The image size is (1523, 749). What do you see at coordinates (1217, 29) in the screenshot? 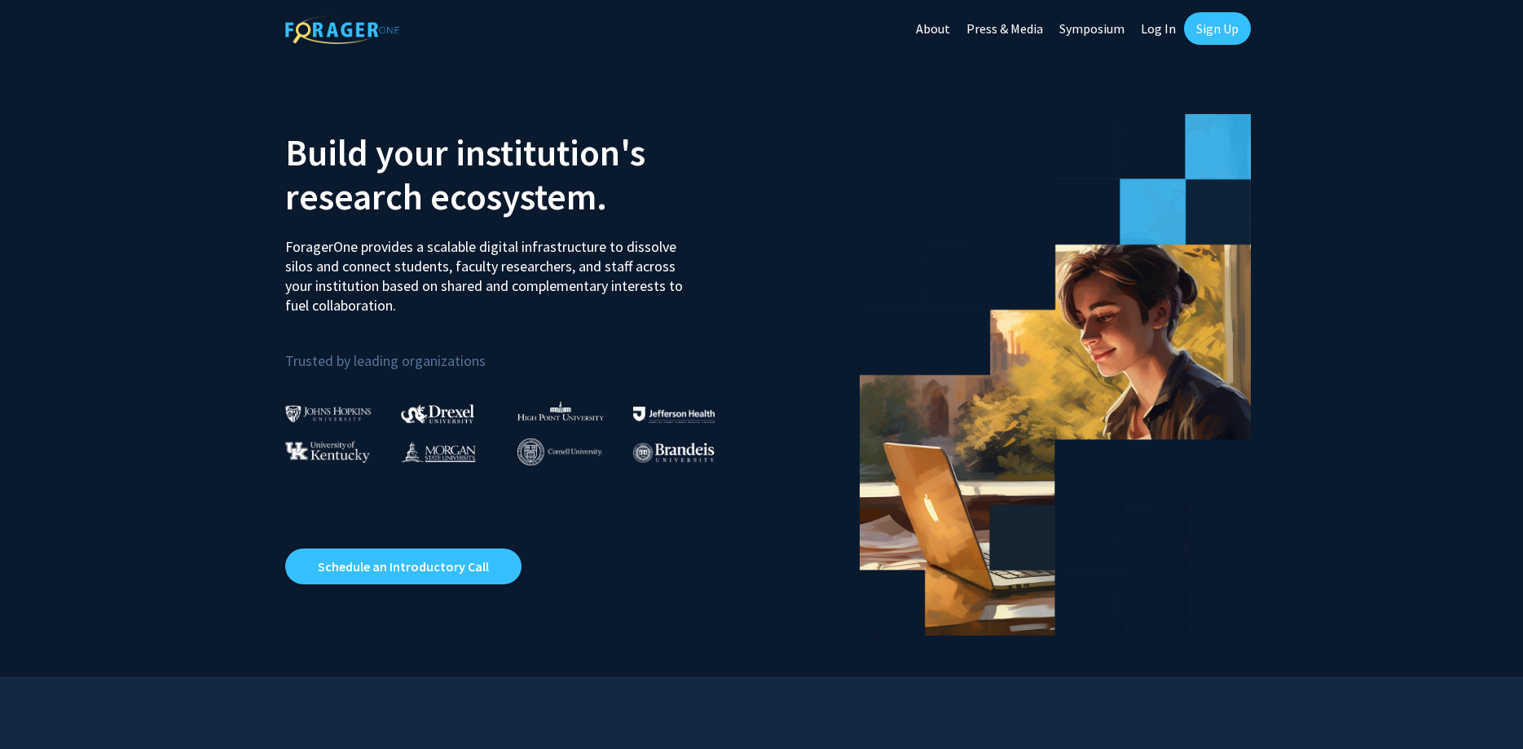
I see `a: Sign Up` at bounding box center [1217, 29].